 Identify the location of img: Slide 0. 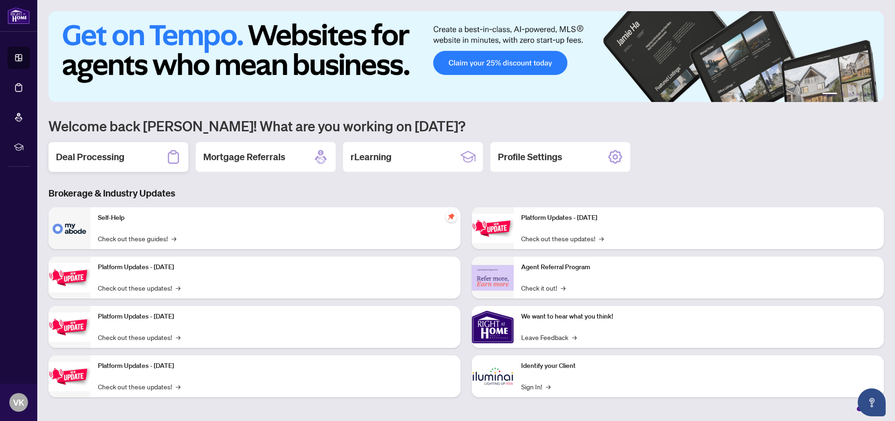
(466, 56).